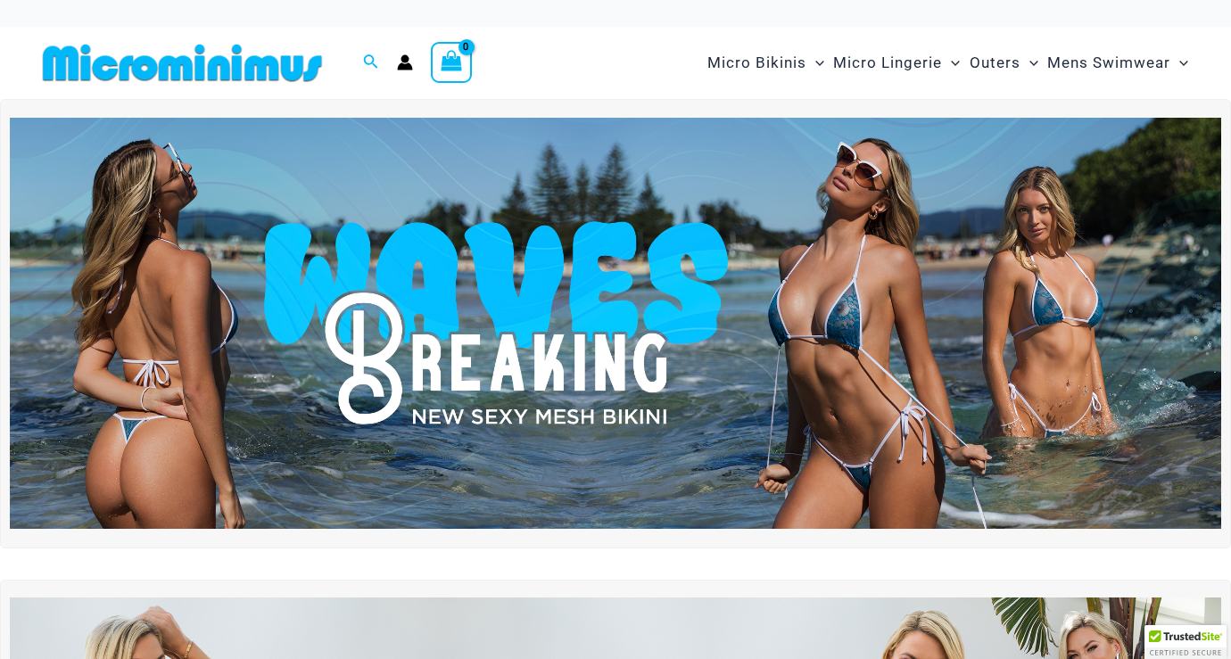 Image resolution: width=1231 pixels, height=659 pixels. I want to click on img: Waves Breaking Ocean Bikini Pack, so click(616, 324).